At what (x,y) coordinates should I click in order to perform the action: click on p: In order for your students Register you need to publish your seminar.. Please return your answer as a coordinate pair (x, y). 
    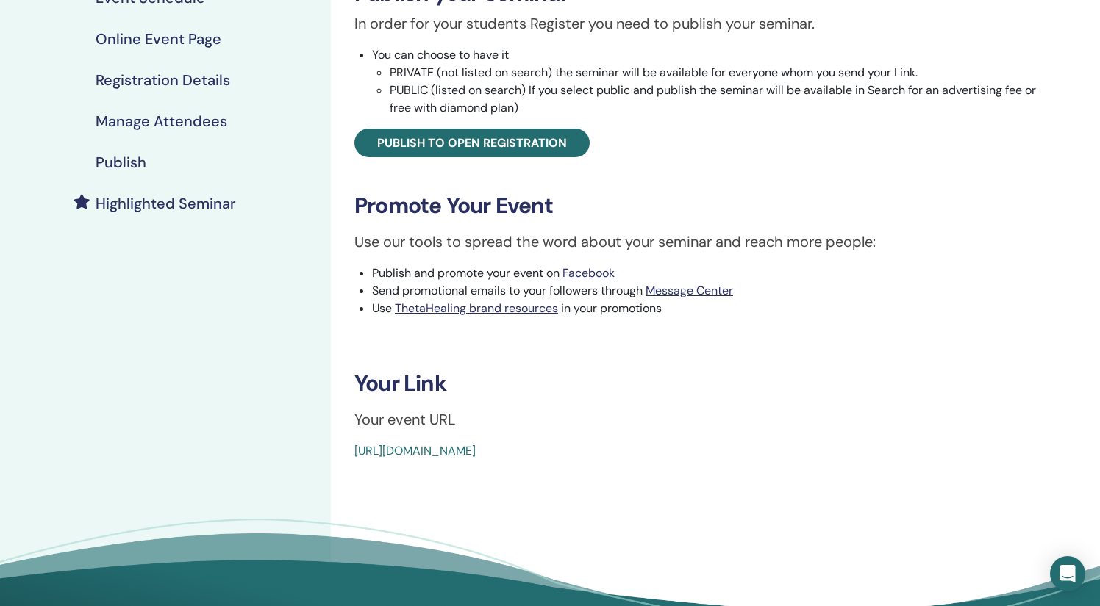
    Looking at the image, I should click on (697, 24).